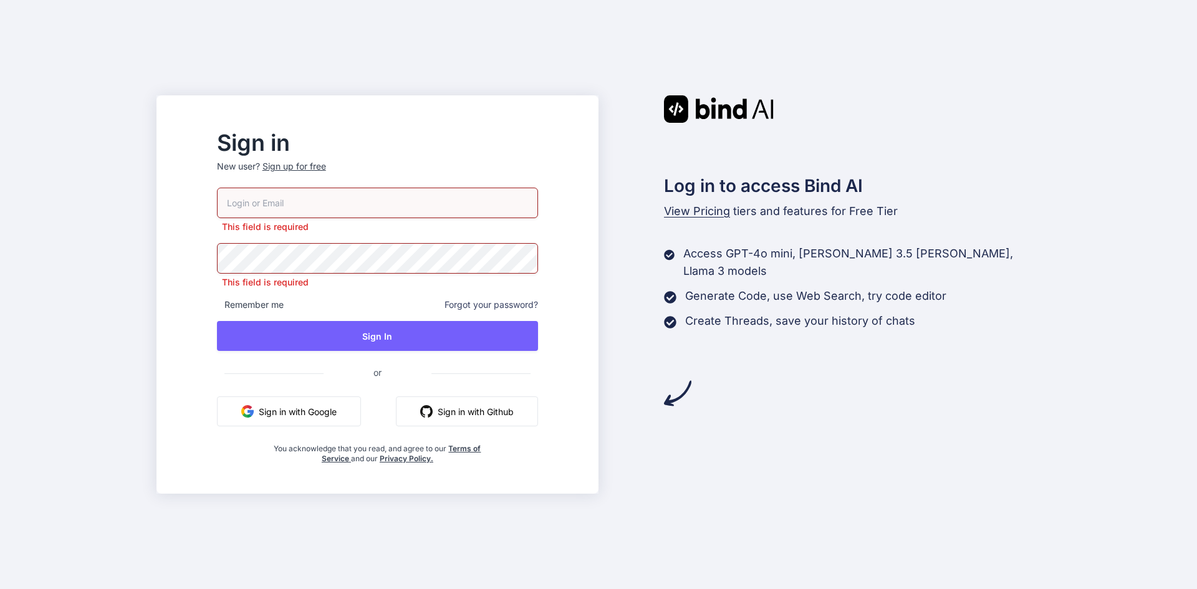 This screenshot has width=1197, height=589. I want to click on div: You acknowledge that you read, and agree to our and our, so click(378, 450).